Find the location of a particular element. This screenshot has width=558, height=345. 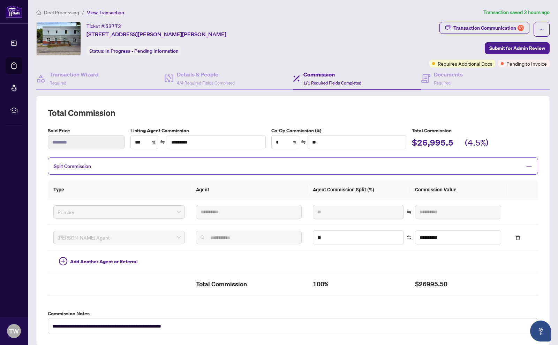

h4: Transaction Wizard is located at coordinates (74, 74).